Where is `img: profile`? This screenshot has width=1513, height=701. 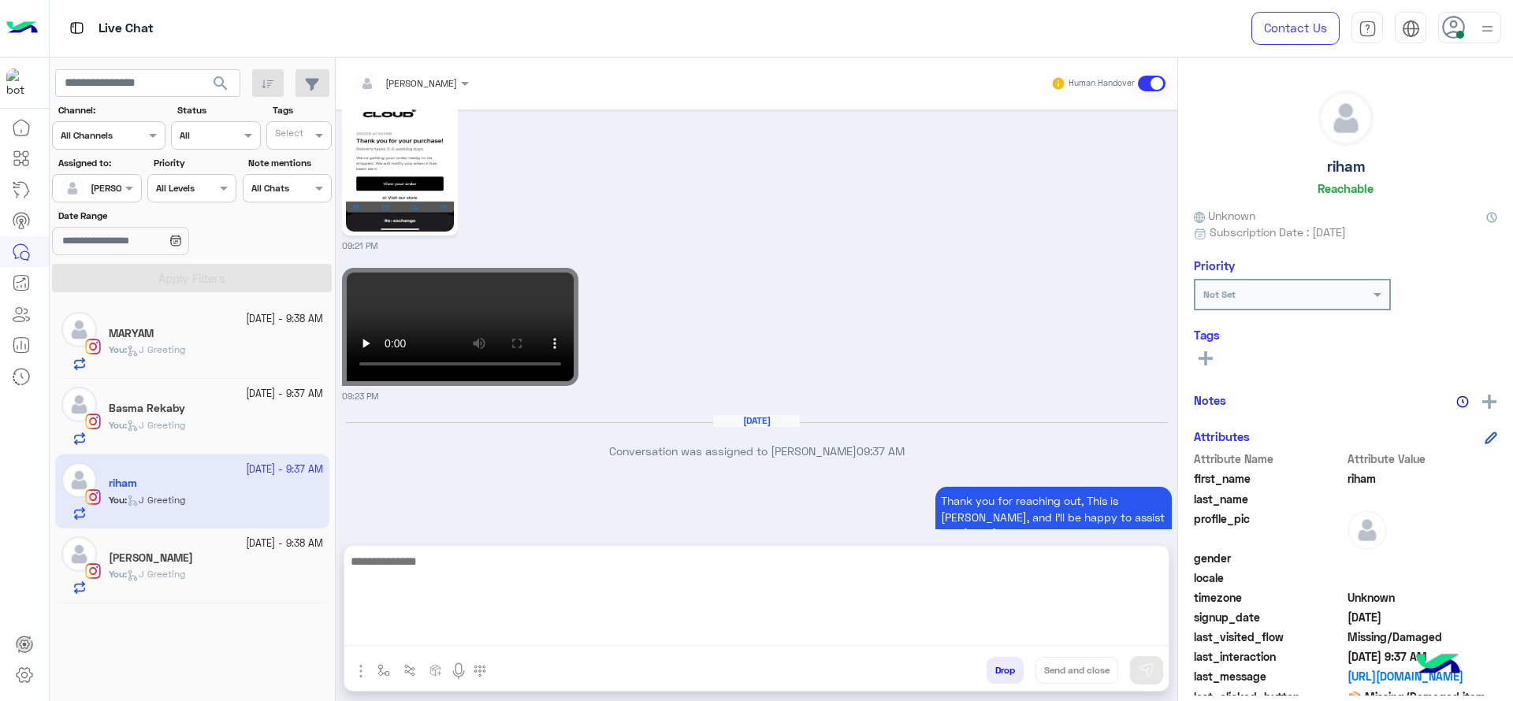 img: profile is located at coordinates (1487, 28).